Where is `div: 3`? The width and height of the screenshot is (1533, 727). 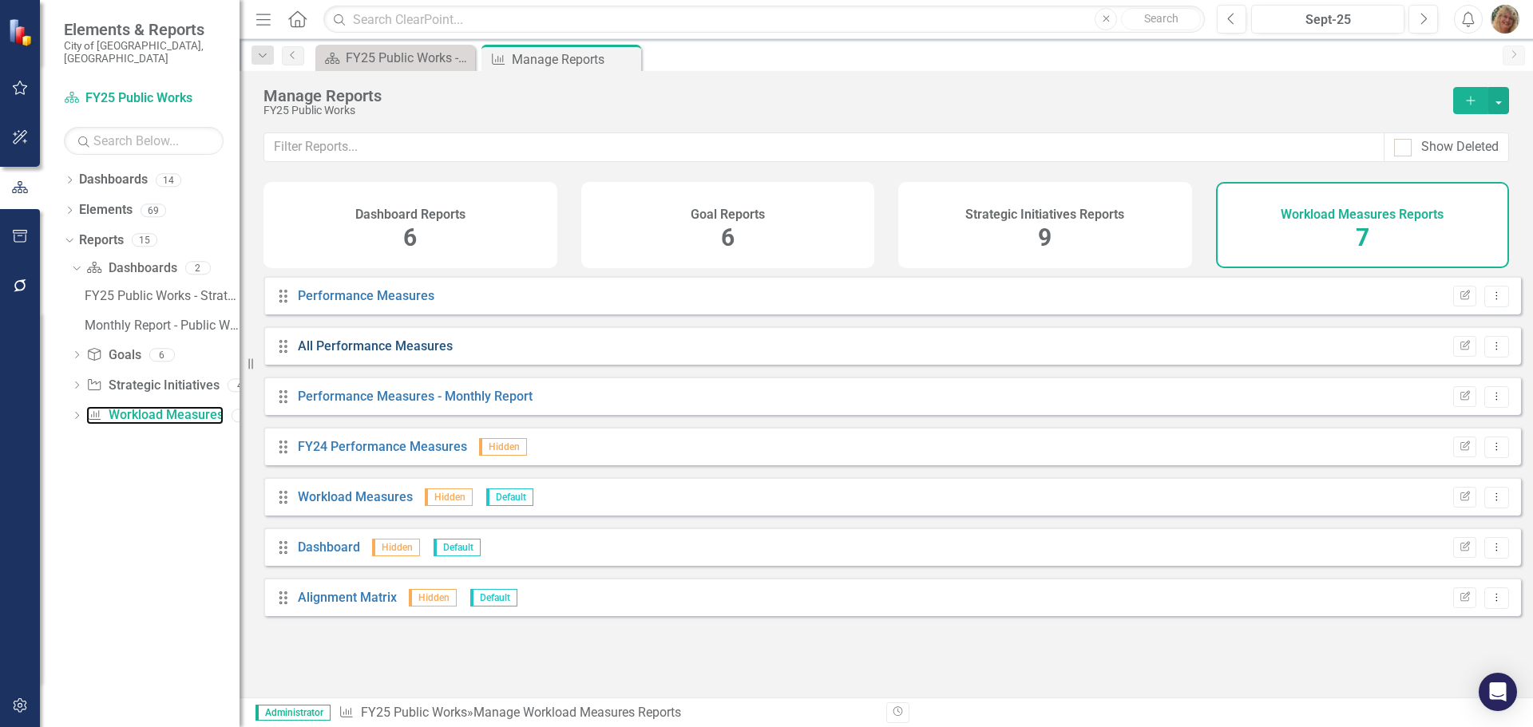 div: 3 is located at coordinates (244, 415).